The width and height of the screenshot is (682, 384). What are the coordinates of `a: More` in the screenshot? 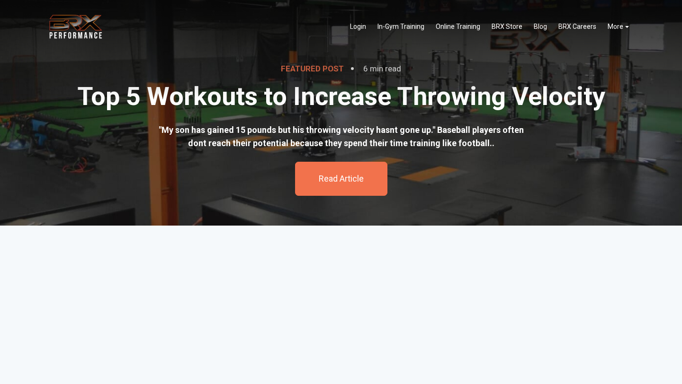 It's located at (618, 27).